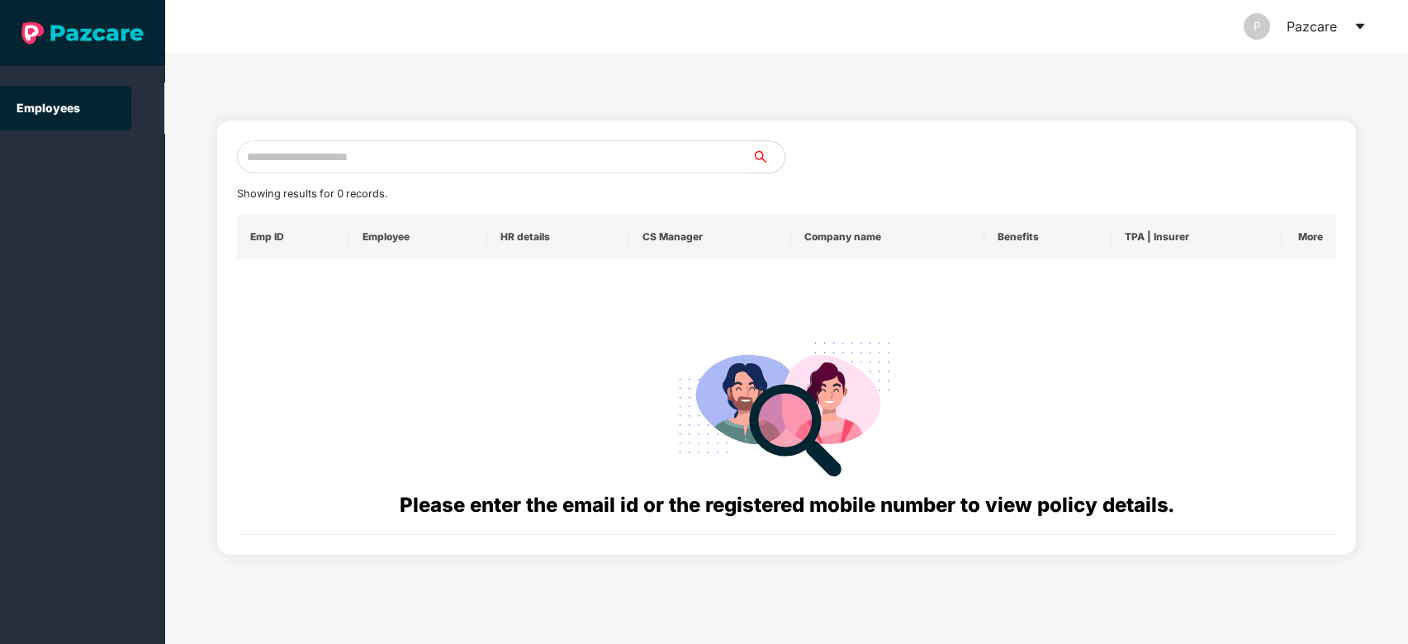 The height and width of the screenshot is (644, 1408). Describe the element at coordinates (888, 237) in the screenshot. I see `th: Company name` at that location.